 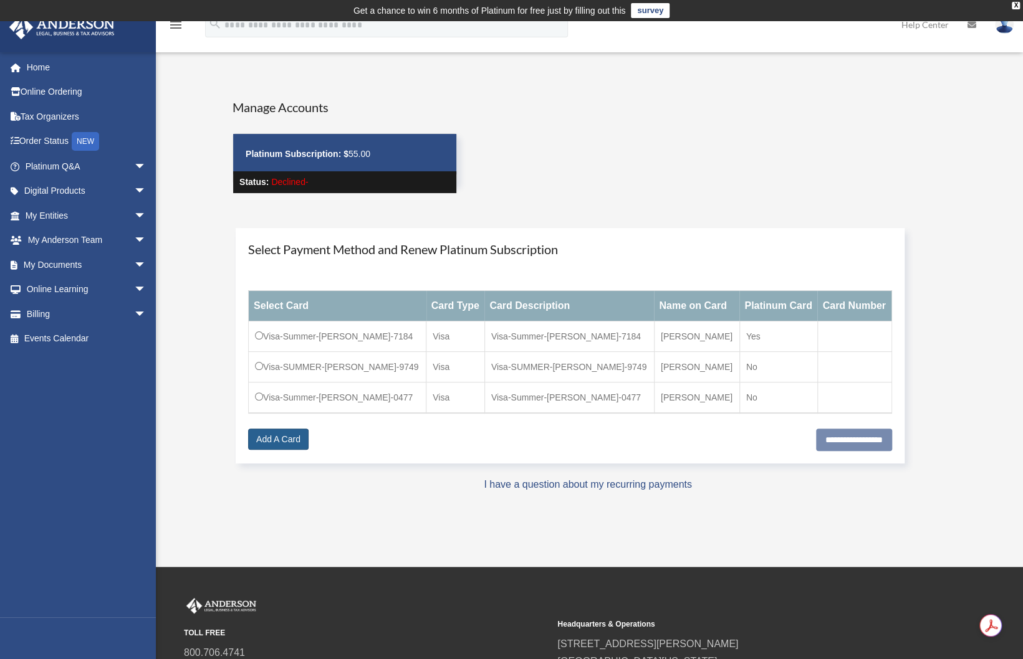 I want to click on img: User Pic, so click(x=1004, y=24).